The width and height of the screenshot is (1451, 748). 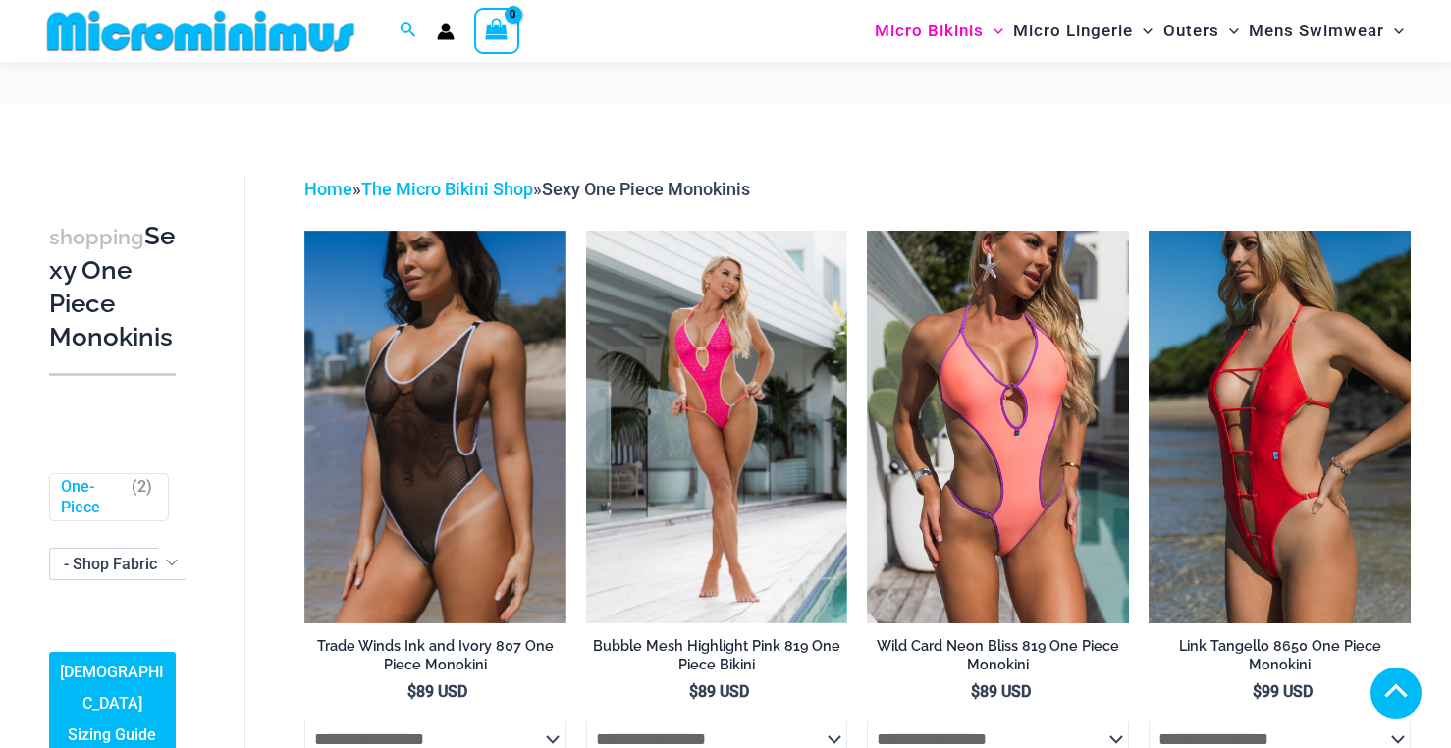 What do you see at coordinates (1279, 655) in the screenshot?
I see `h2: Link Tangello 8650 One Piece Monokini` at bounding box center [1279, 655].